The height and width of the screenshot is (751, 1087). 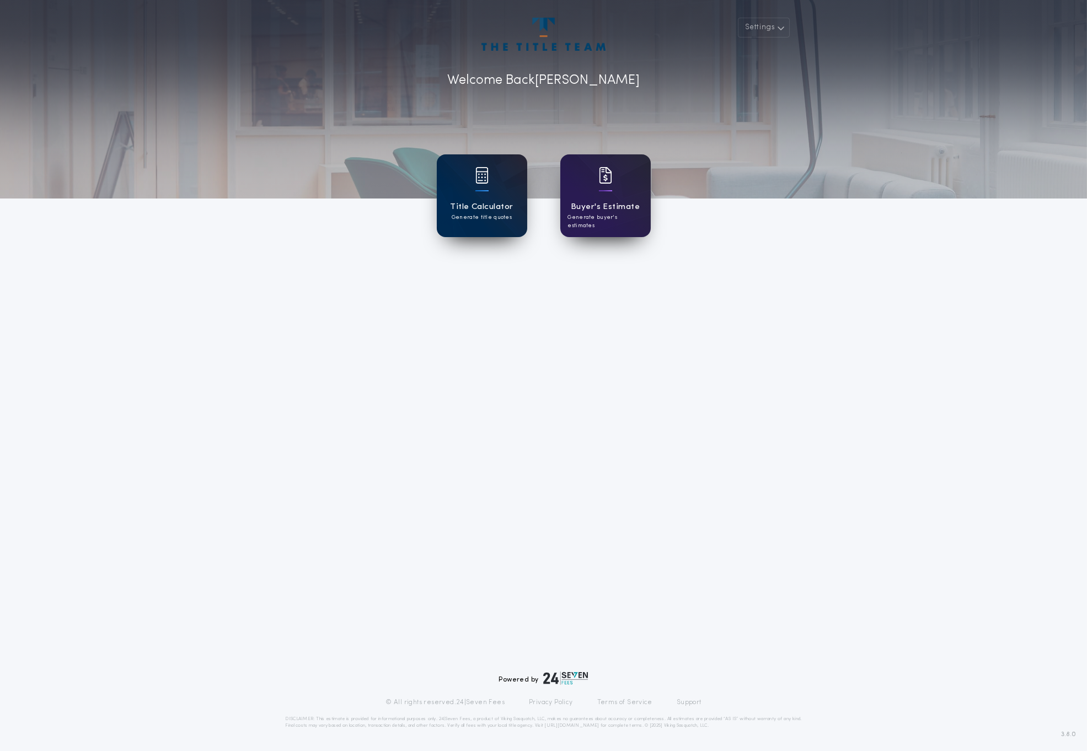 I want to click on a: Support, so click(x=689, y=703).